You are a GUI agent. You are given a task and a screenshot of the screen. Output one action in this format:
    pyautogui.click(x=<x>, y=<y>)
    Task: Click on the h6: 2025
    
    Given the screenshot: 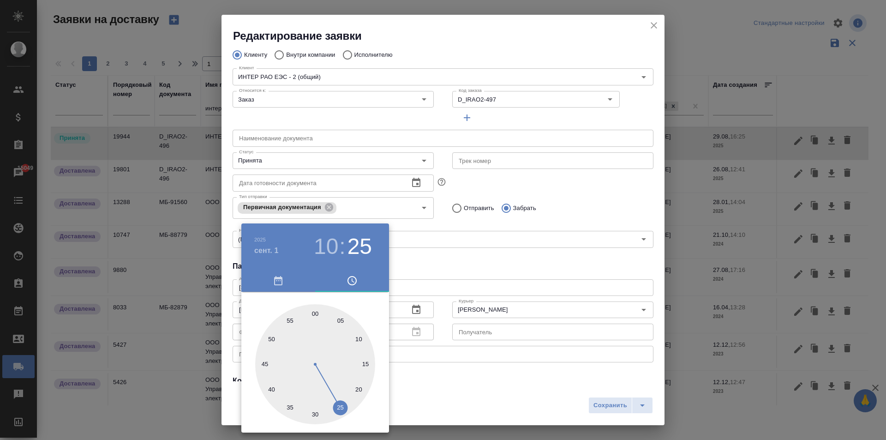 What is the action you would take?
    pyautogui.click(x=260, y=240)
    